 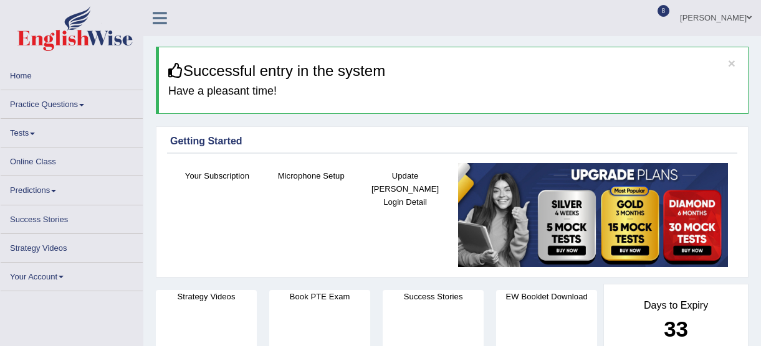 What do you see at coordinates (311, 176) in the screenshot?
I see `h4: Microphone Setup` at bounding box center [311, 176].